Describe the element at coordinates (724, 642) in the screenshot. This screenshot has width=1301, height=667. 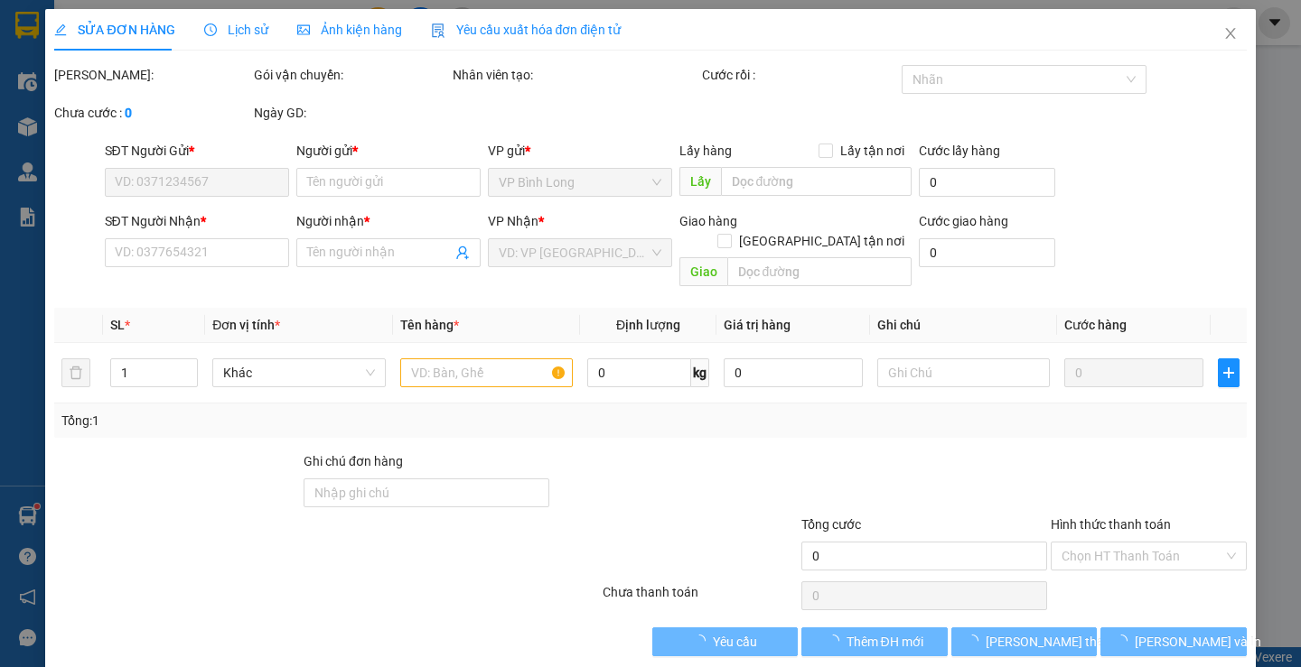
I see `button: Yêu cầu` at that location.